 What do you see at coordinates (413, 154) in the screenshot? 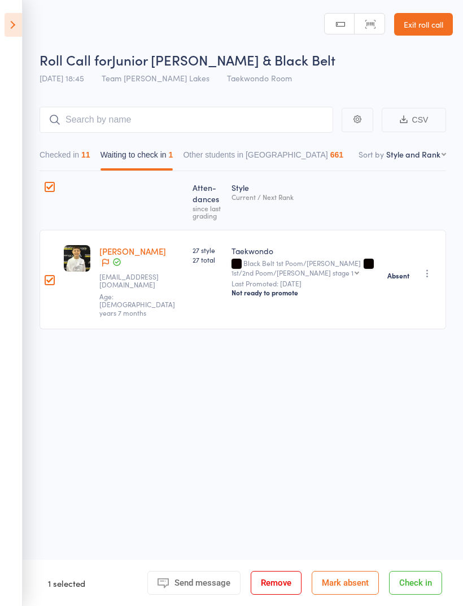
I see `div: Style and Rank` at bounding box center [413, 154].